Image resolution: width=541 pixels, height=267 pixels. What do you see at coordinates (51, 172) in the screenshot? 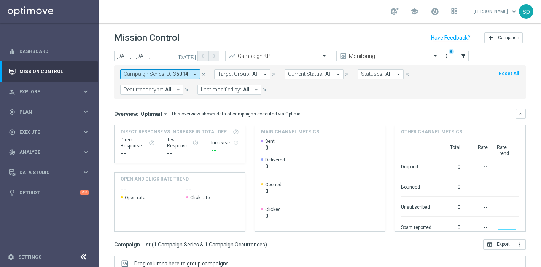
I see `span: Data Studio` at bounding box center [51, 172].